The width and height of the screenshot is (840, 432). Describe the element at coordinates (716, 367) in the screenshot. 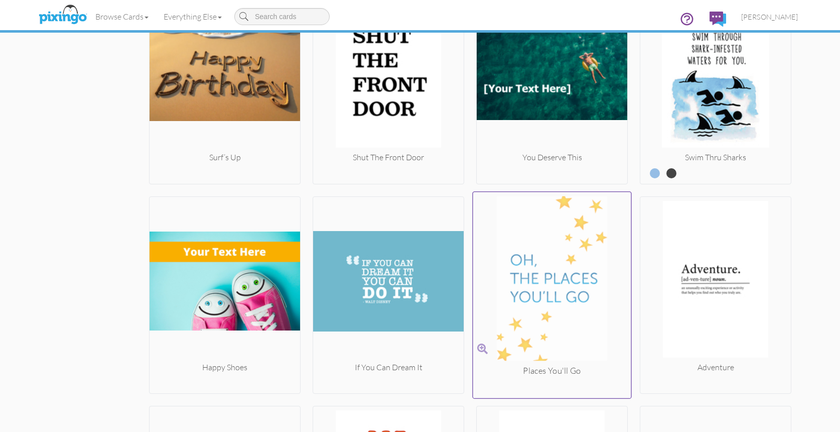

I see `div: Adventure` at that location.